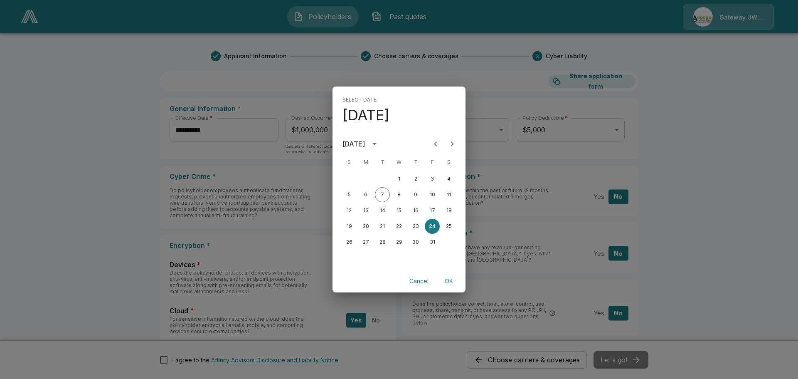  What do you see at coordinates (449, 210) in the screenshot?
I see `button: 18` at bounding box center [449, 210].